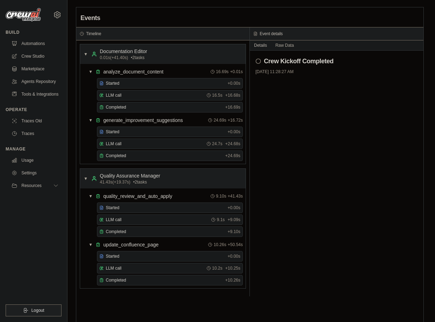 The width and height of the screenshot is (435, 322). I want to click on span: 16.69s, so click(223, 72).